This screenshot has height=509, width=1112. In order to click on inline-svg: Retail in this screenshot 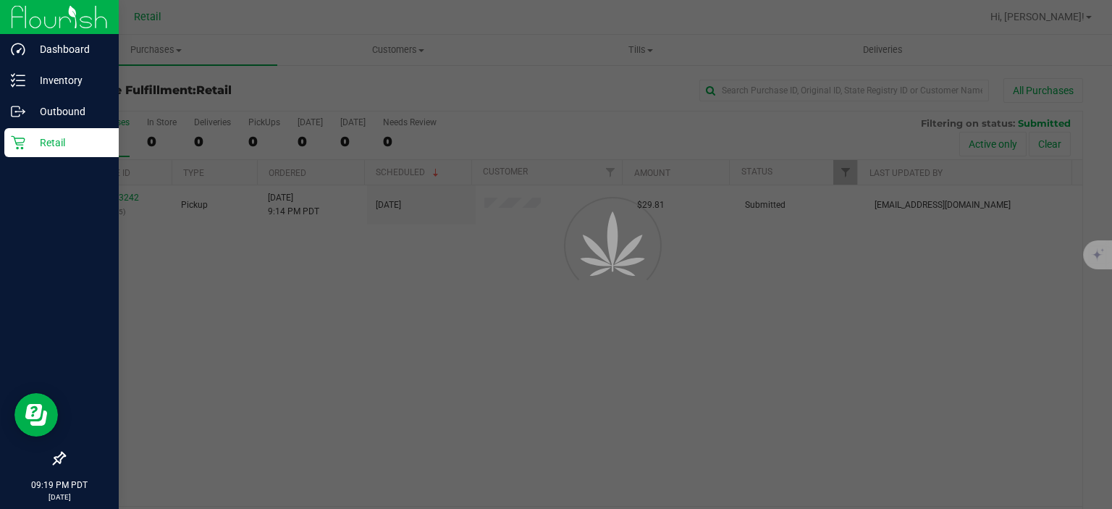, I will do `click(18, 143)`.